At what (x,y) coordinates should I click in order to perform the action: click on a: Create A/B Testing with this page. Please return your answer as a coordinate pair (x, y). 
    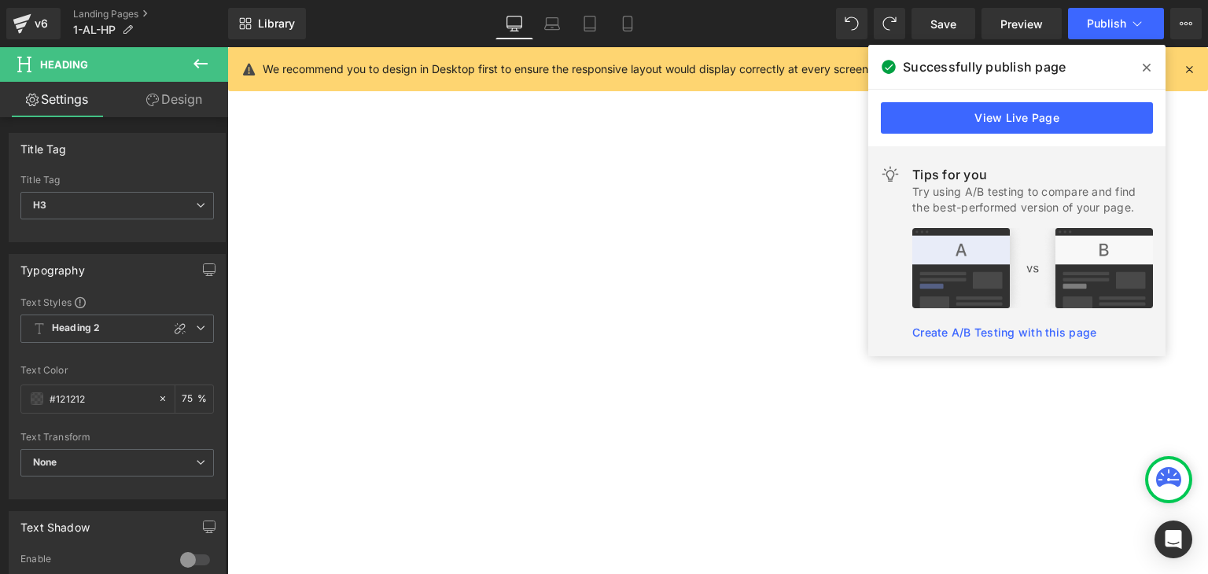
    Looking at the image, I should click on (1004, 332).